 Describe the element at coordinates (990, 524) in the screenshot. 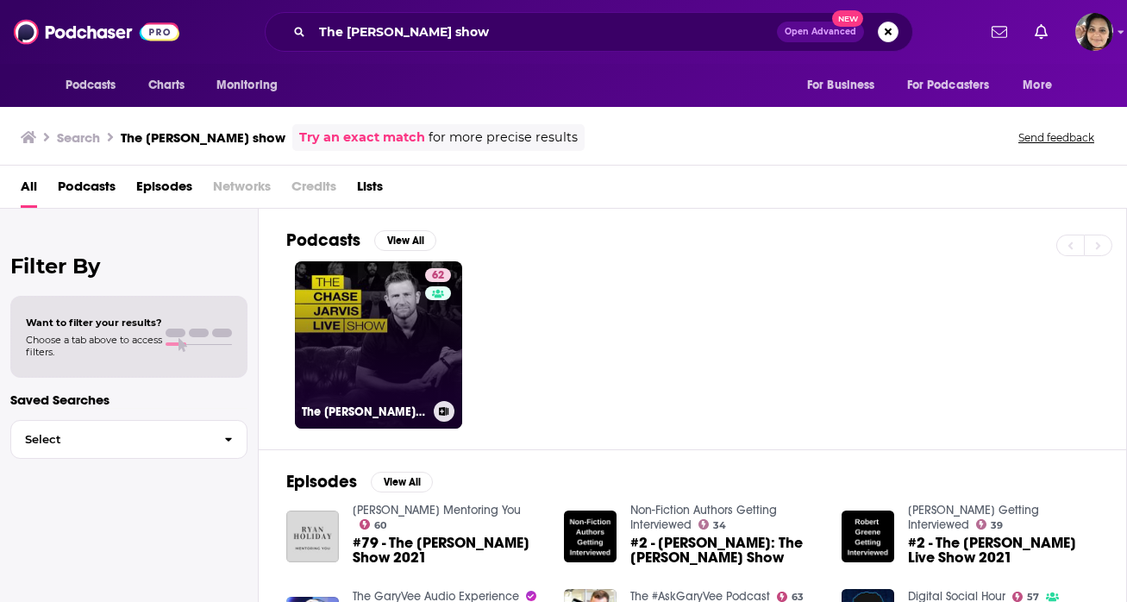

I see `a: 39` at that location.